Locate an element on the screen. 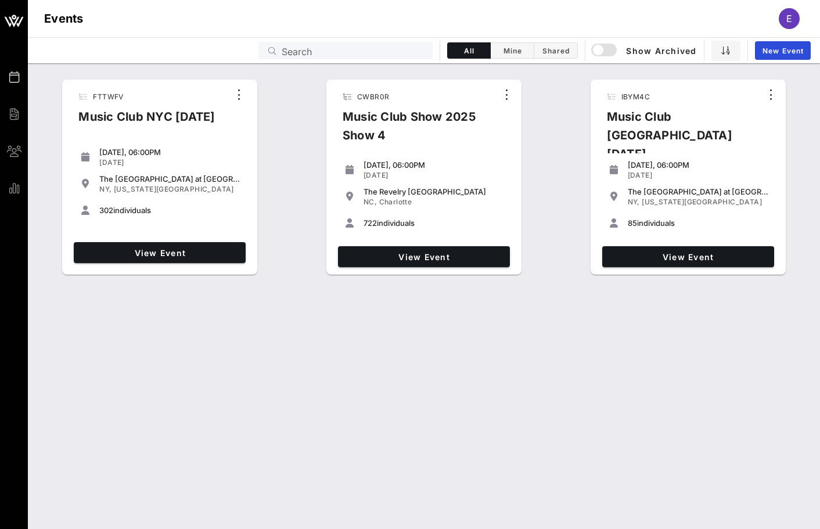 The image size is (820, 529). span: CWBR0R is located at coordinates (373, 96).